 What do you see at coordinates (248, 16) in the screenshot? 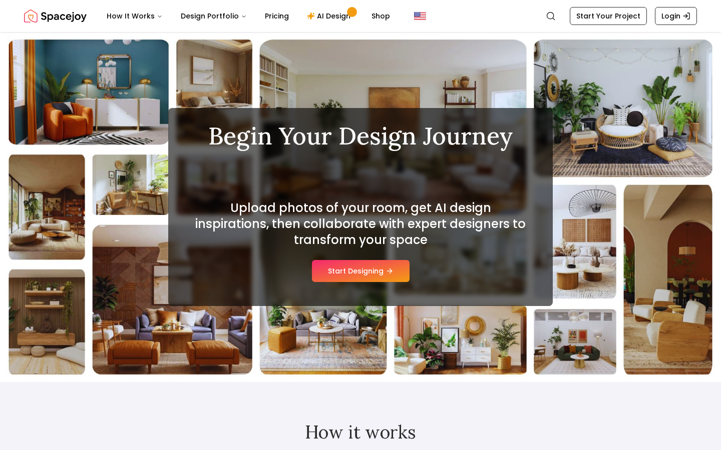
I see `nav: Main` at bounding box center [248, 16].